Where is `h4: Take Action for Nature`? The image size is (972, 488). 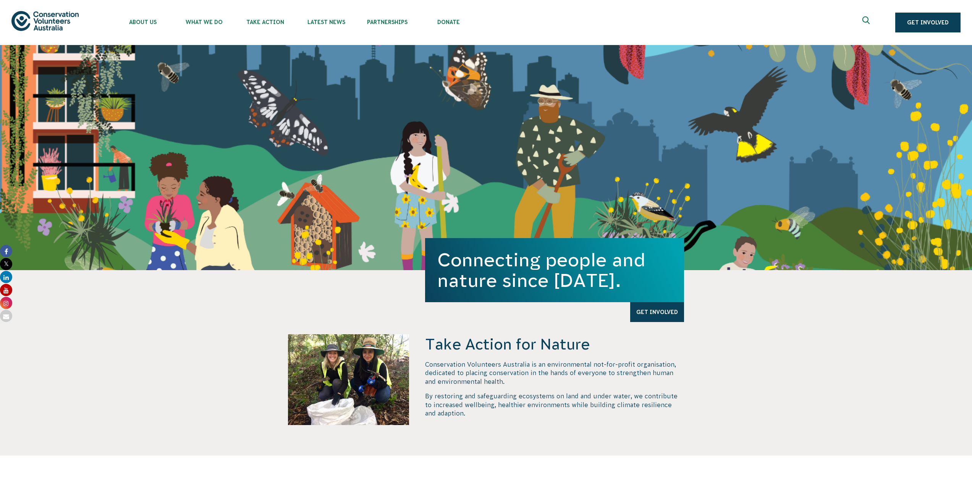 h4: Take Action for Nature is located at coordinates (554, 344).